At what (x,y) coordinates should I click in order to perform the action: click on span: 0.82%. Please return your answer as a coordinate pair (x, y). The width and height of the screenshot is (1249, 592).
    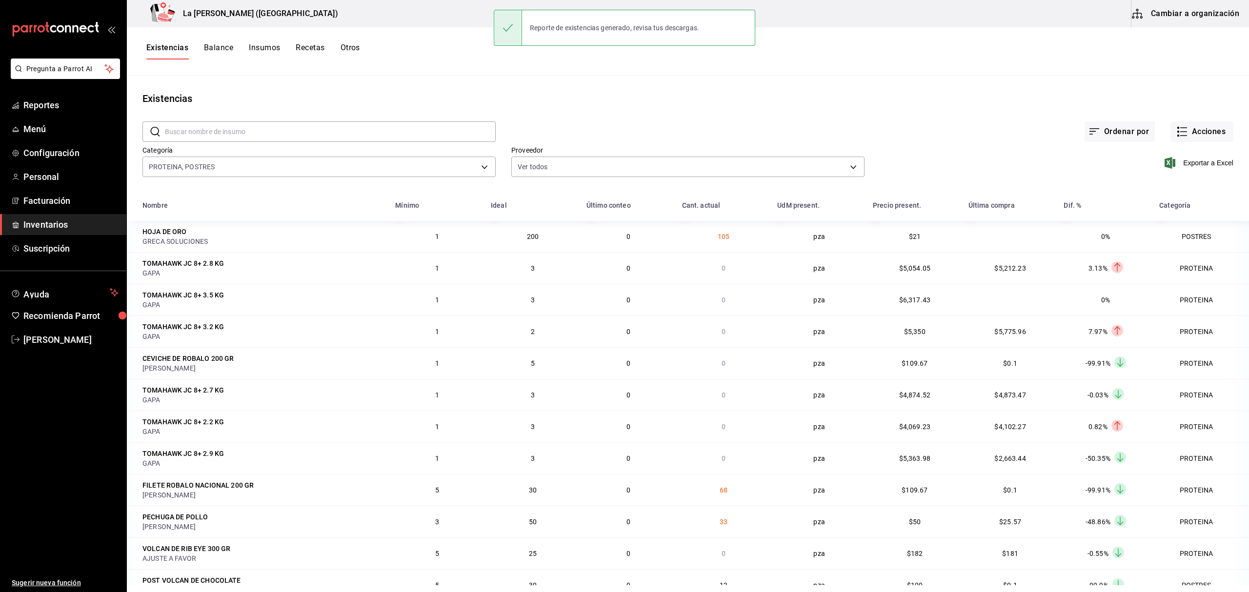
    Looking at the image, I should click on (1098, 427).